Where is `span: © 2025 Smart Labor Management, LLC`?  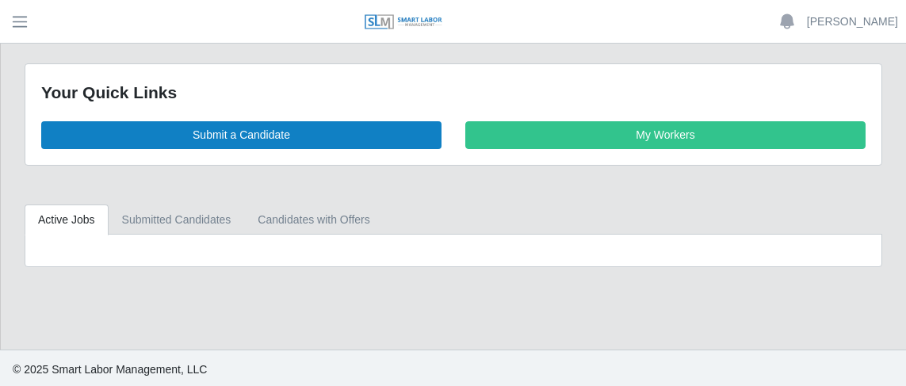 span: © 2025 Smart Labor Management, LLC is located at coordinates (109, 369).